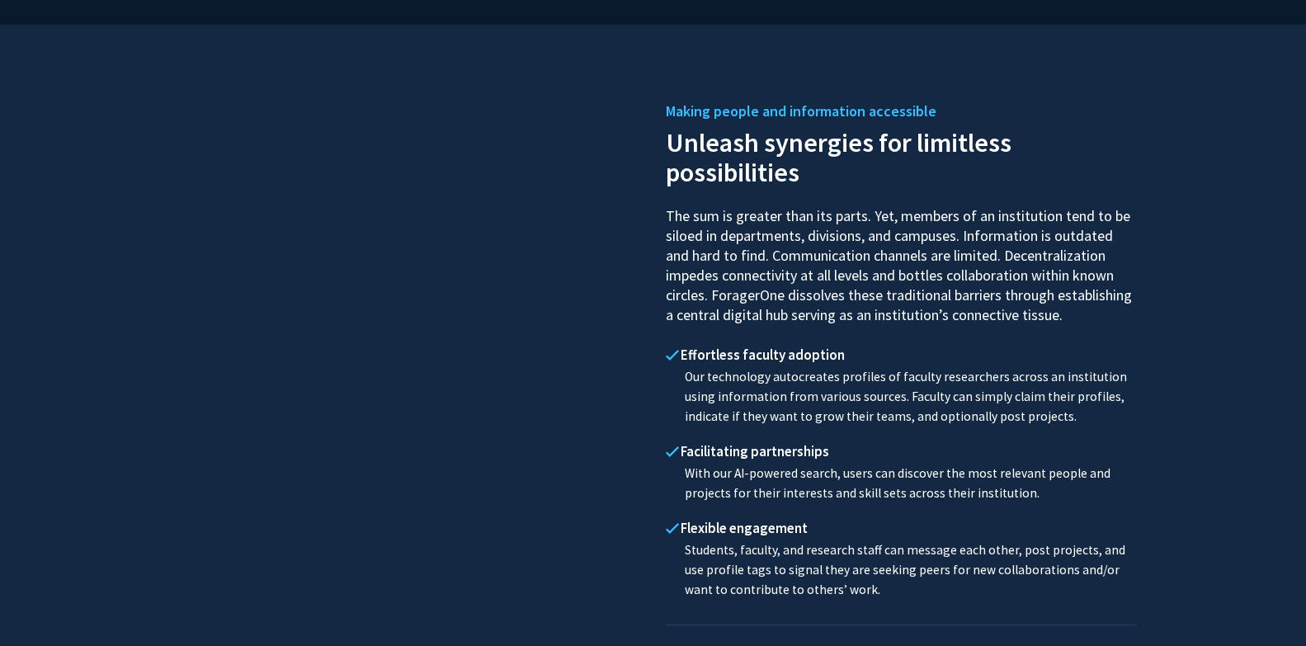 The height and width of the screenshot is (646, 1306). I want to click on h5: Making people and information accessible, so click(901, 111).